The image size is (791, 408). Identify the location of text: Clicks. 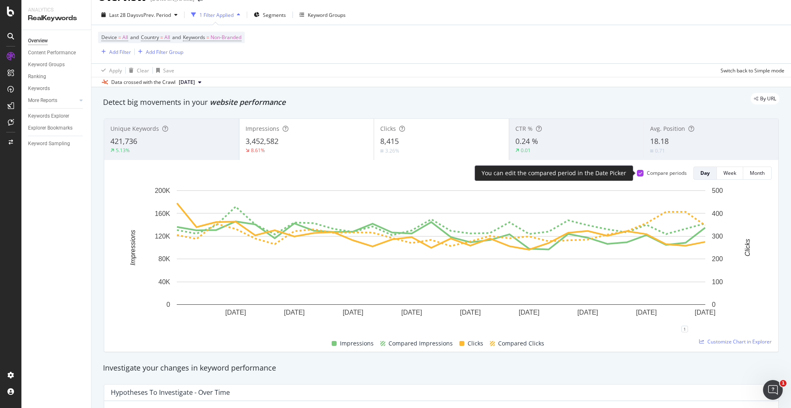
(747, 248).